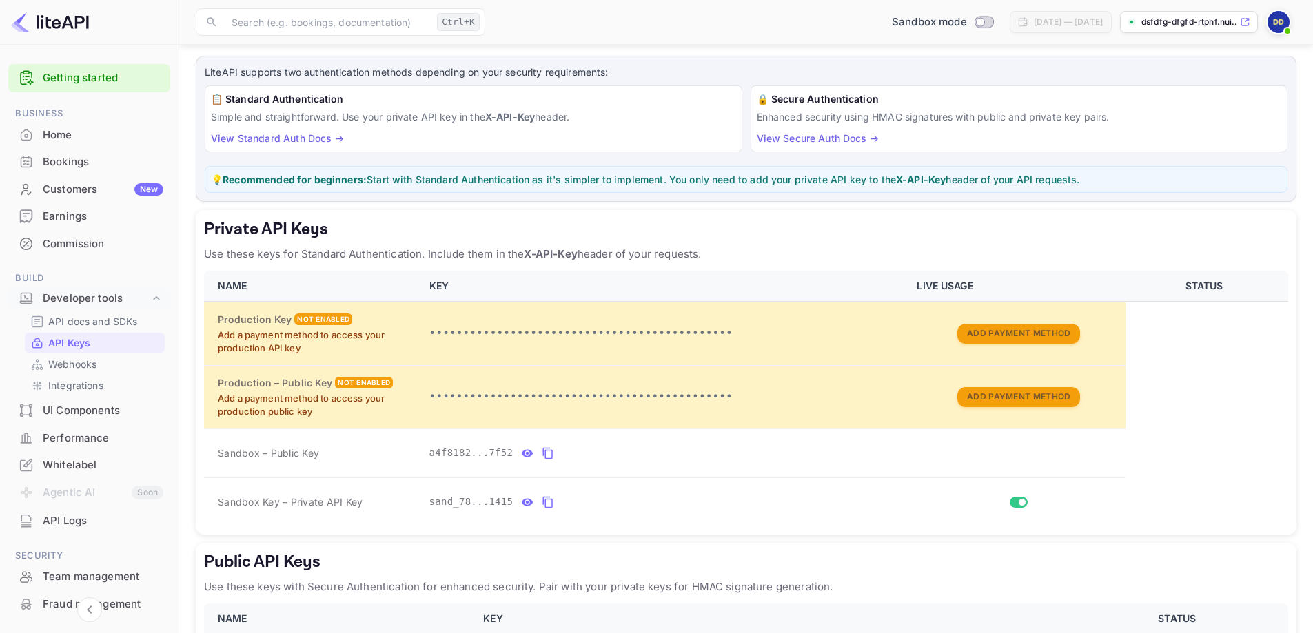  I want to click on img: dsfdfg dfgfd, so click(1278, 22).